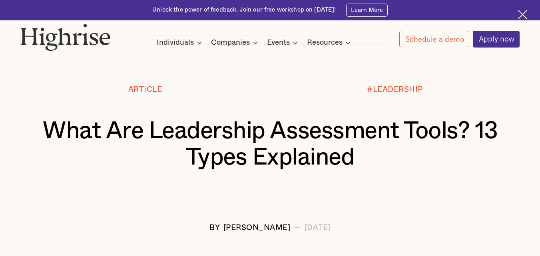 The width and height of the screenshot is (540, 256). What do you see at coordinates (145, 90) in the screenshot?
I see `div: Article` at bounding box center [145, 90].